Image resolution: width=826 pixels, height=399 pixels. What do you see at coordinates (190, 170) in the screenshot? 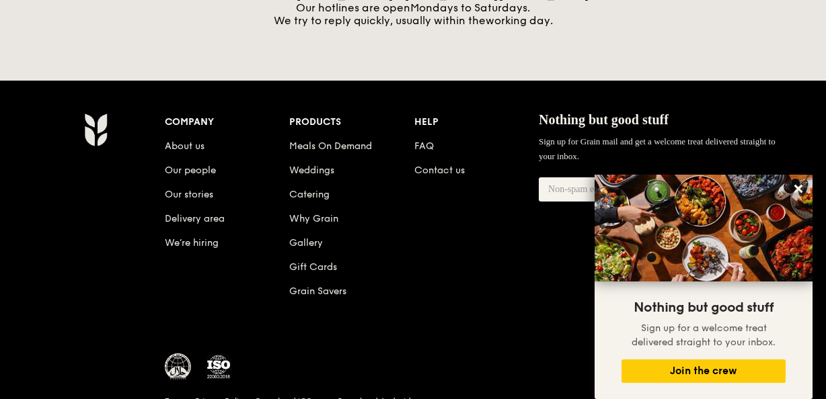
I see `a: Our people` at bounding box center [190, 170].